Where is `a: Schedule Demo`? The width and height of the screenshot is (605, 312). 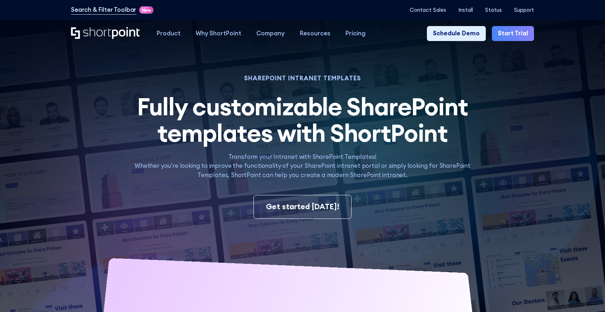 a: Schedule Demo is located at coordinates (456, 34).